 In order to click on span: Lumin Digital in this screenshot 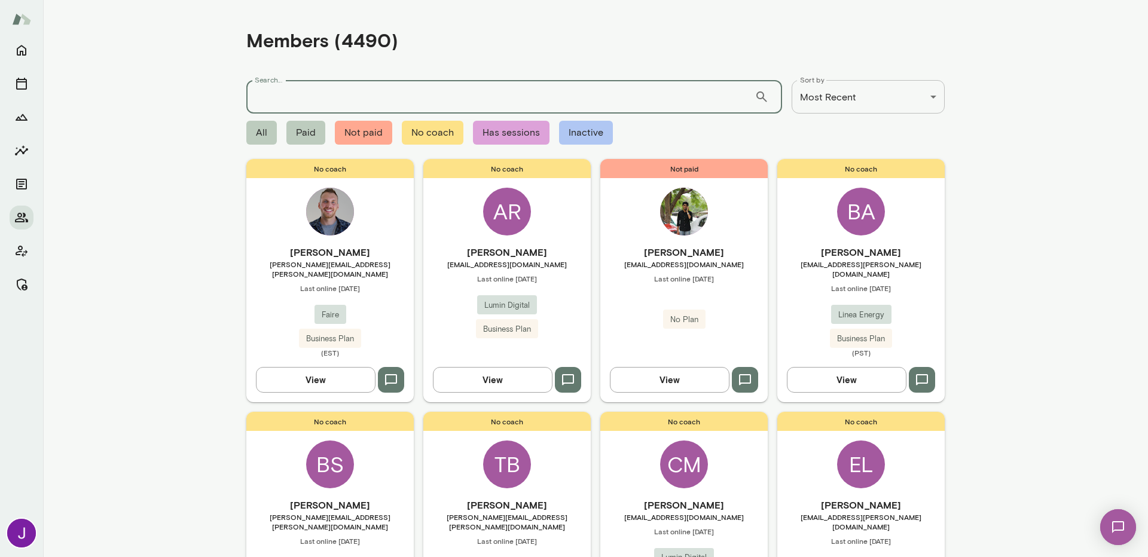, I will do `click(507, 306)`.